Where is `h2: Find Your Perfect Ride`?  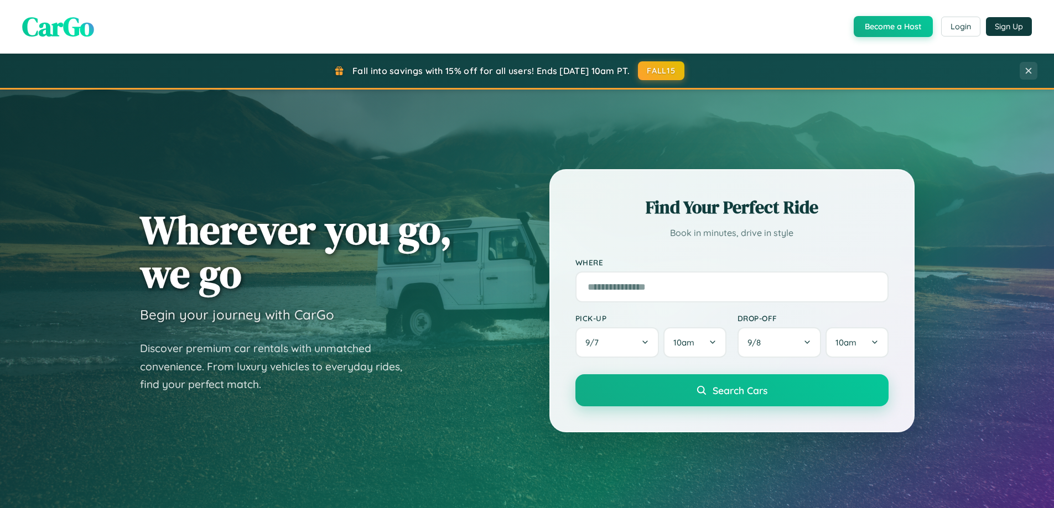 h2: Find Your Perfect Ride is located at coordinates (732, 207).